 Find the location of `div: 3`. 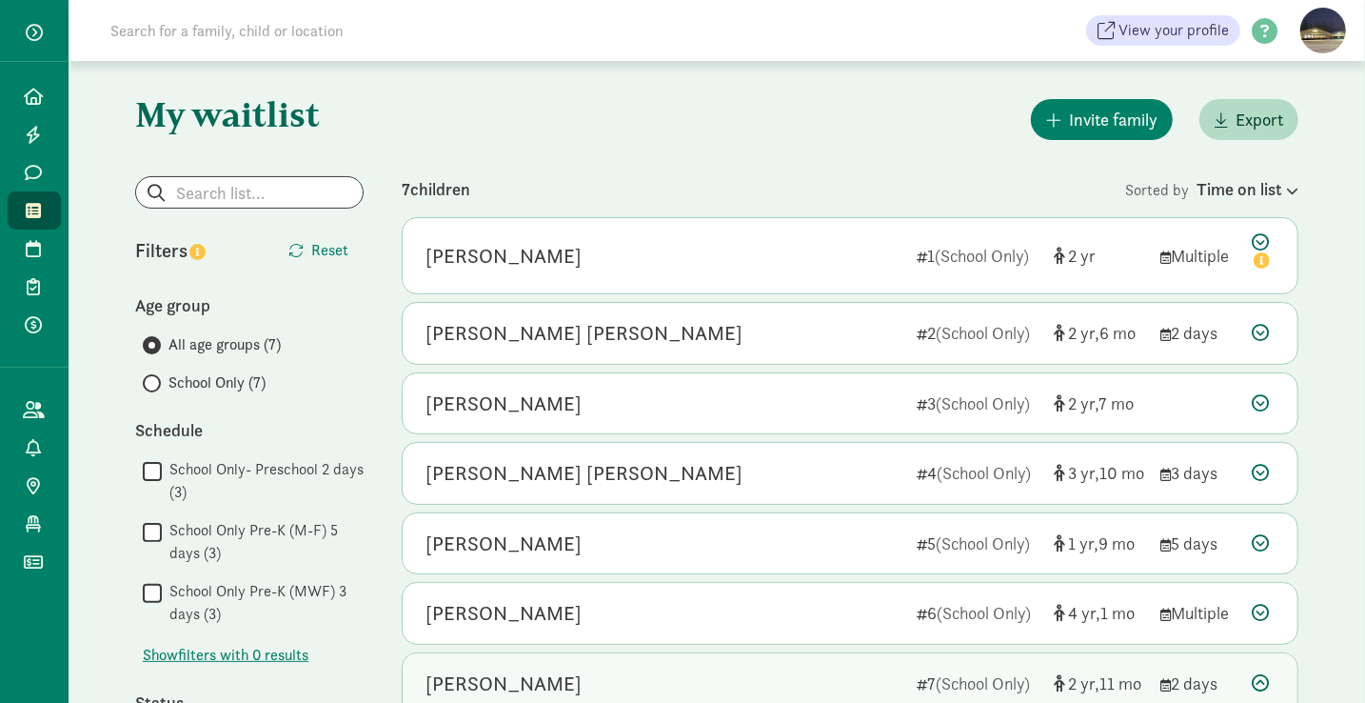

div: 3 is located at coordinates (978, 403).